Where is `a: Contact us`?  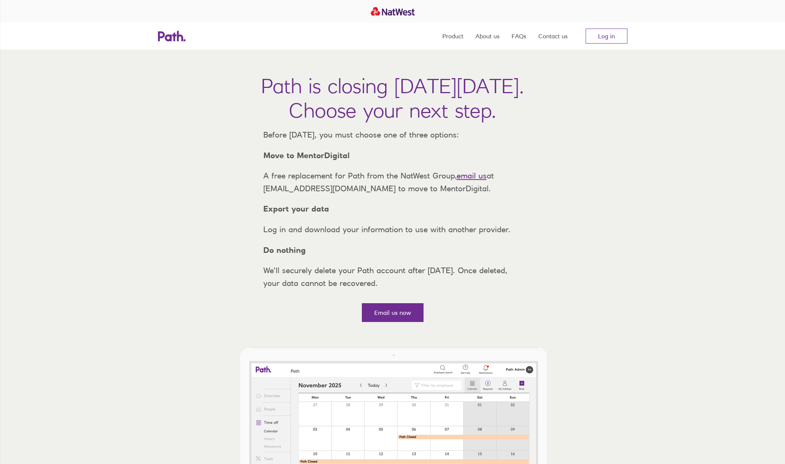 a: Contact us is located at coordinates (553, 36).